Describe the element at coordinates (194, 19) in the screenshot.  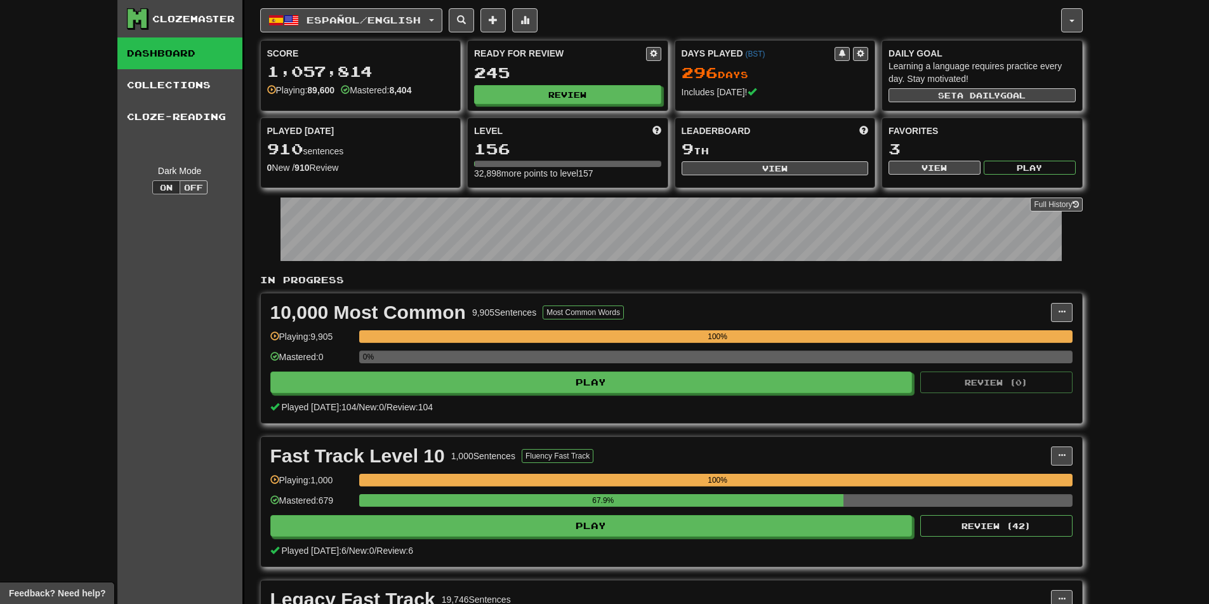
I see `div: Clozemaster` at that location.